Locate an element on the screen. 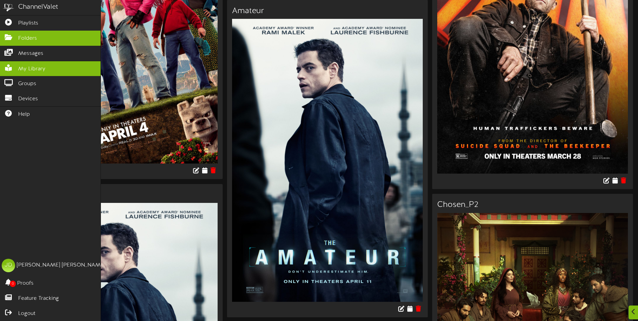  span: Proofs is located at coordinates (25, 283).